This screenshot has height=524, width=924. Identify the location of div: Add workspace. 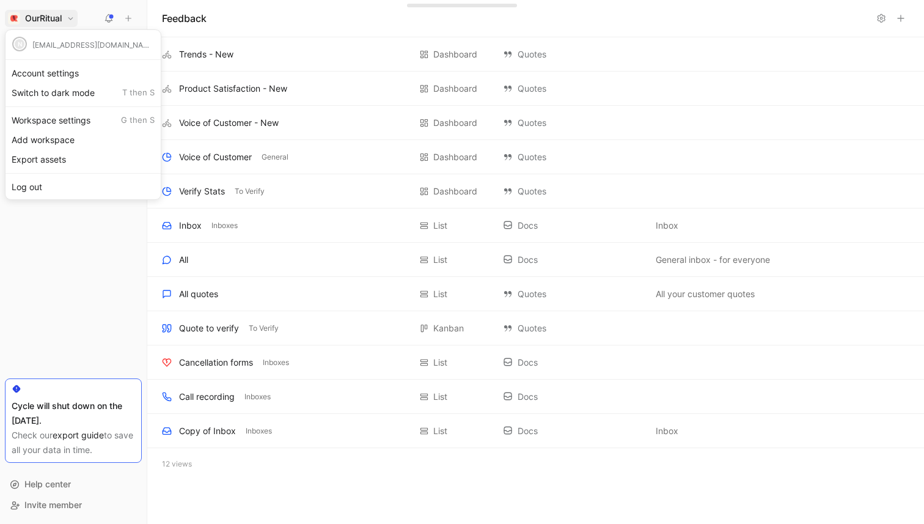
(83, 140).